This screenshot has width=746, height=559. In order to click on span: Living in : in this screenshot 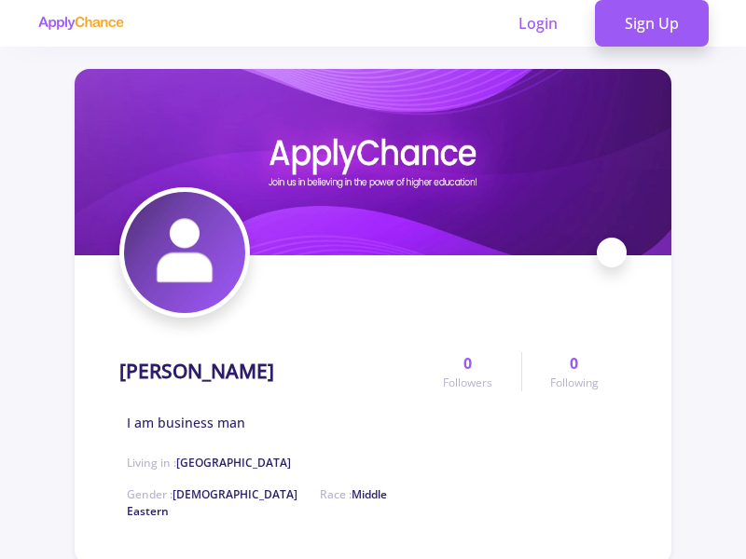, I will do `click(209, 462)`.